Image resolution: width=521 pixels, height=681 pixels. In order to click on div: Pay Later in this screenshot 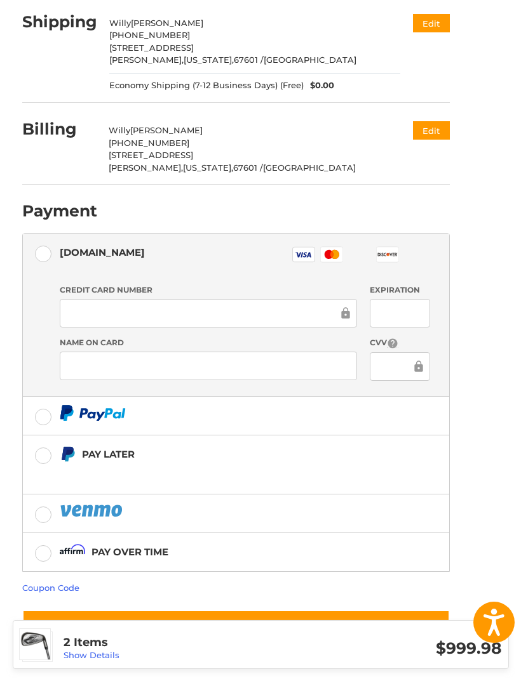, I will do `click(203, 454)`.